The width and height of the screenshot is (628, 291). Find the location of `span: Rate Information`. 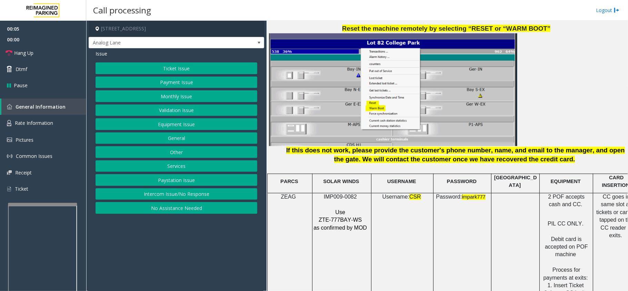

span: Rate Information is located at coordinates (34, 123).